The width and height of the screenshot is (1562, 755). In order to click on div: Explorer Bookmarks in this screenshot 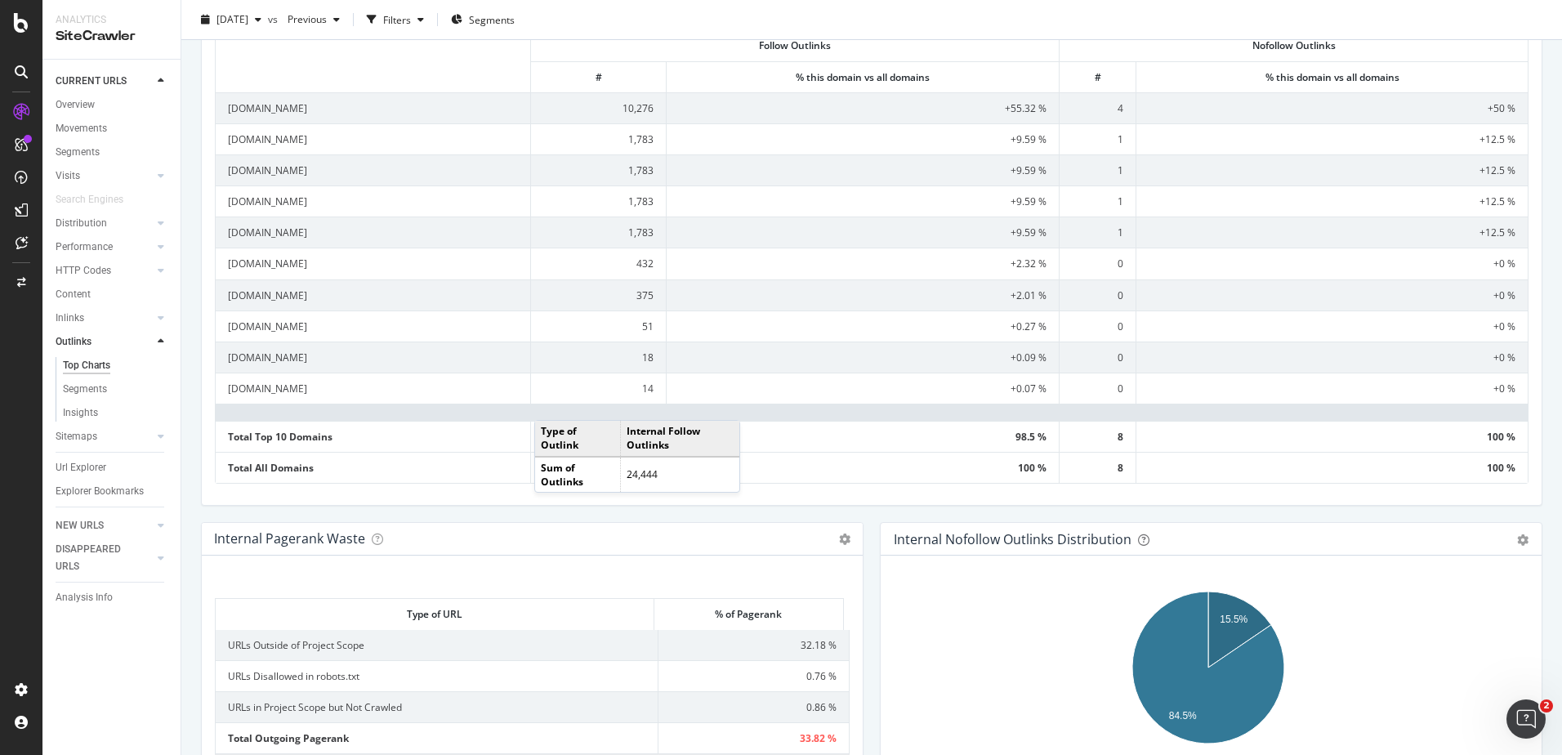, I will do `click(100, 491)`.